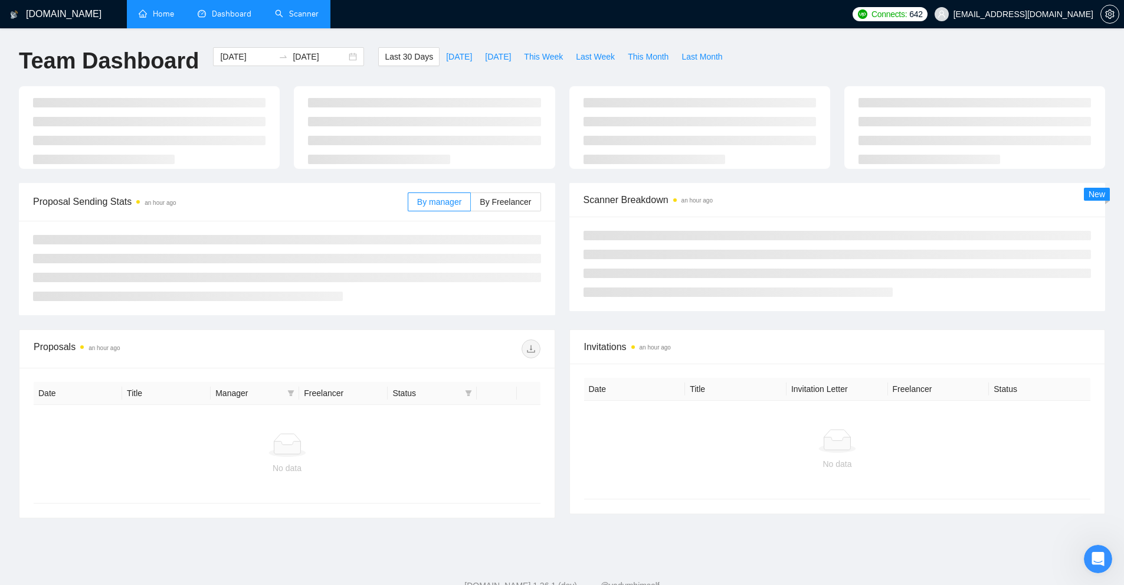  Describe the element at coordinates (1110, 14) in the screenshot. I see `span: setting` at that location.